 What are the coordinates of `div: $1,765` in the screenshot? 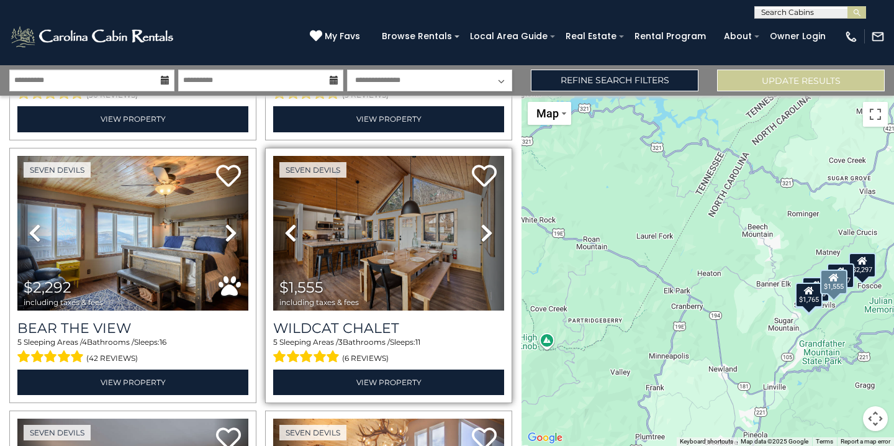 It's located at (809, 295).